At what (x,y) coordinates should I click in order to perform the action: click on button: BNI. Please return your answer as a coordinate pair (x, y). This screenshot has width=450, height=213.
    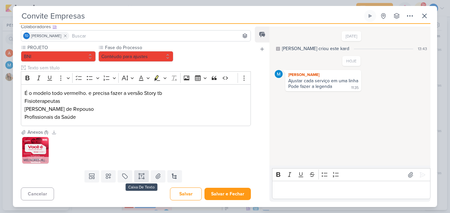
    Looking at the image, I should click on (58, 56).